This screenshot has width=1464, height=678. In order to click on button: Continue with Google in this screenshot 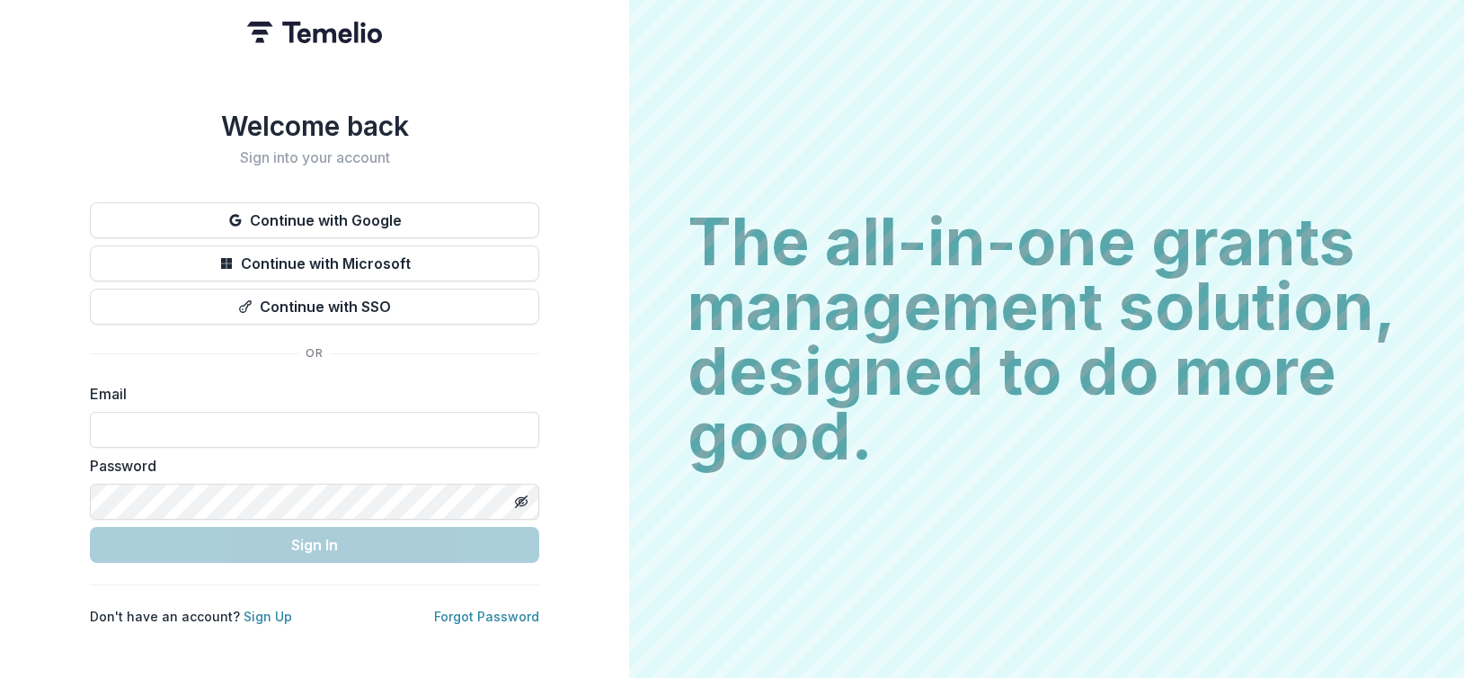, I will do `click(315, 220)`.